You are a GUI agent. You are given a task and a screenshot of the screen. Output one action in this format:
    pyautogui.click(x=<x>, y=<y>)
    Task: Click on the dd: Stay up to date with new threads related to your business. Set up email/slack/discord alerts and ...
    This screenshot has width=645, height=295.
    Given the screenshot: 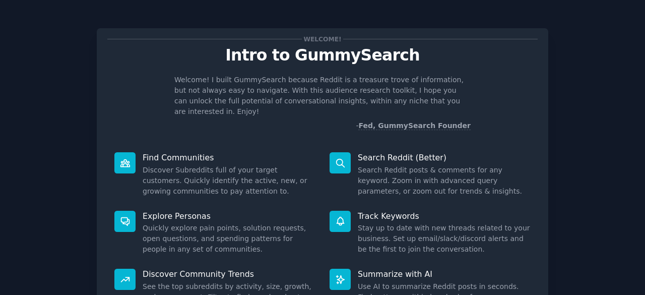 What is the action you would take?
    pyautogui.click(x=444, y=238)
    